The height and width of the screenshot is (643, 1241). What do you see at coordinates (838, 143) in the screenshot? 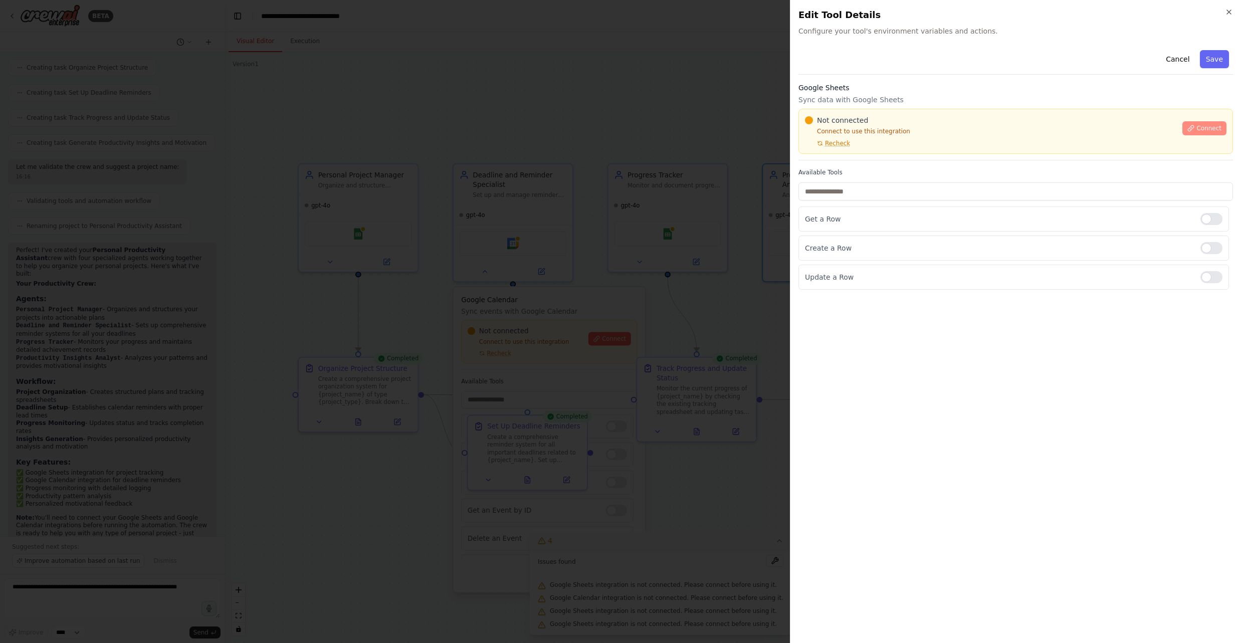
I see `span: Recheck` at bounding box center [838, 143].